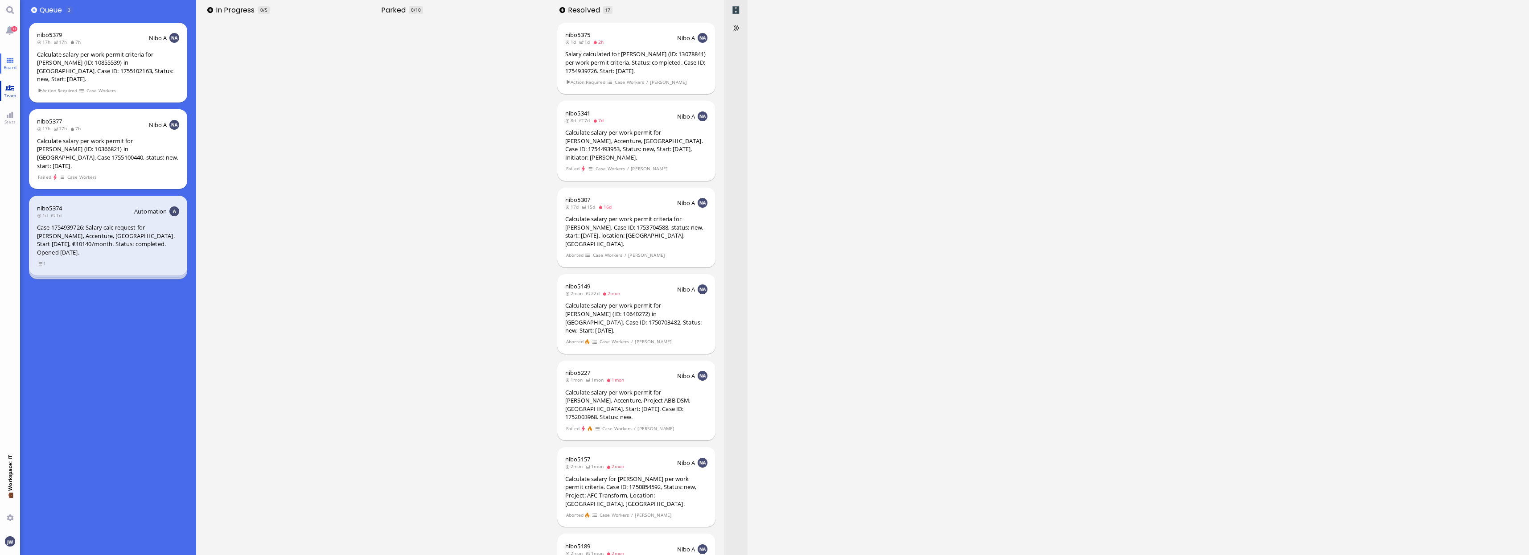 Image resolution: width=1529 pixels, height=555 pixels. What do you see at coordinates (417, 10) in the screenshot?
I see `span: /10` at bounding box center [417, 10].